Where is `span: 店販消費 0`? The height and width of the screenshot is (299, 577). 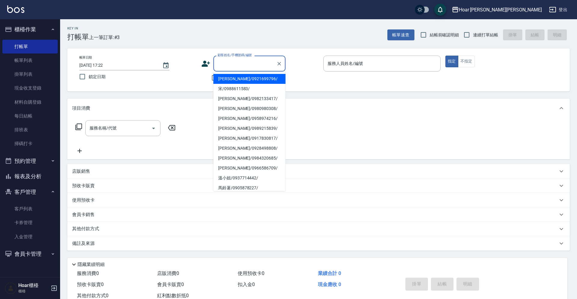
span: 店販消費 0 is located at coordinates (168, 273).